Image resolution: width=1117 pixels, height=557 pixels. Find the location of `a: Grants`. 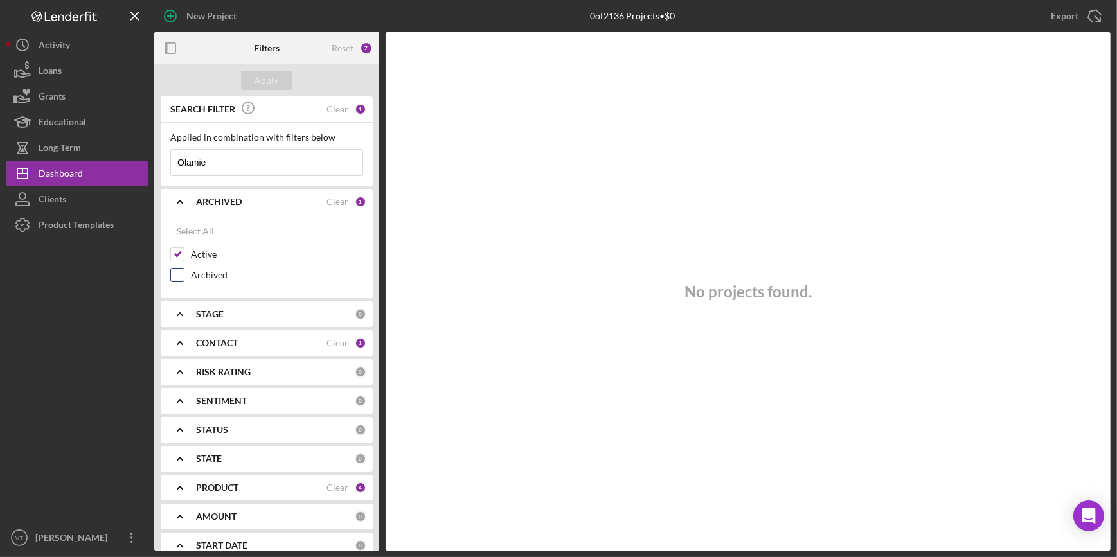

a: Grants is located at coordinates (77, 96).